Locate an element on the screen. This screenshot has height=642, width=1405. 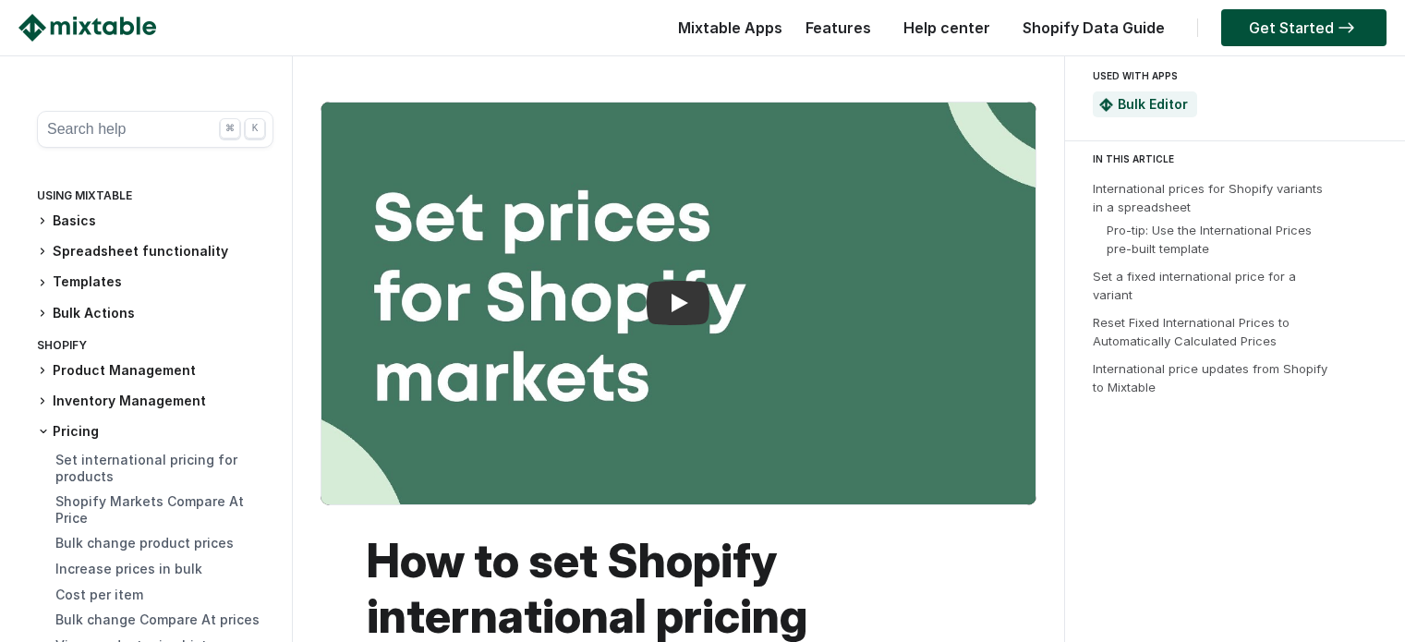
a: Reset Fixed International Prices to Automatically Calculated Prices is located at coordinates (1190, 332).